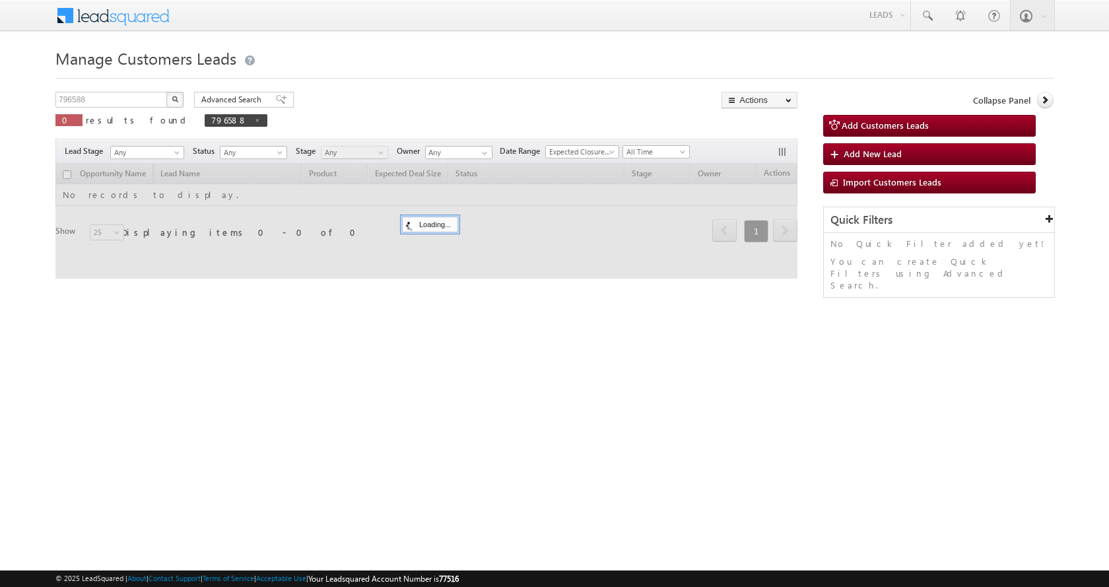  What do you see at coordinates (411, 151) in the screenshot?
I see `span: Owner` at bounding box center [411, 151].